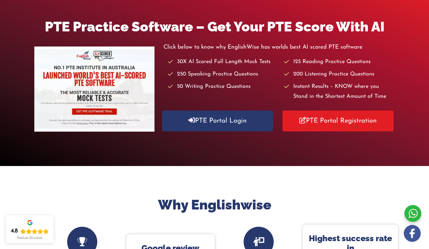  Describe the element at coordinates (30, 237) in the screenshot. I see `div: Read our 718 reviews` at that location.